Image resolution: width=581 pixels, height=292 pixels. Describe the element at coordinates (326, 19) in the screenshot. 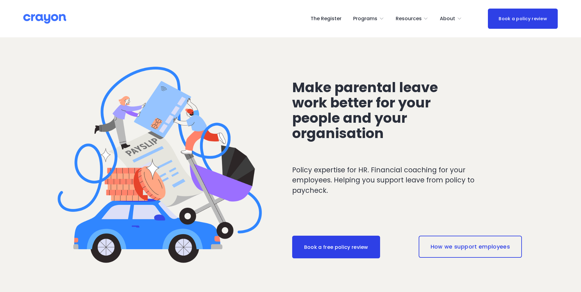

I see `a: The Register` at that location.